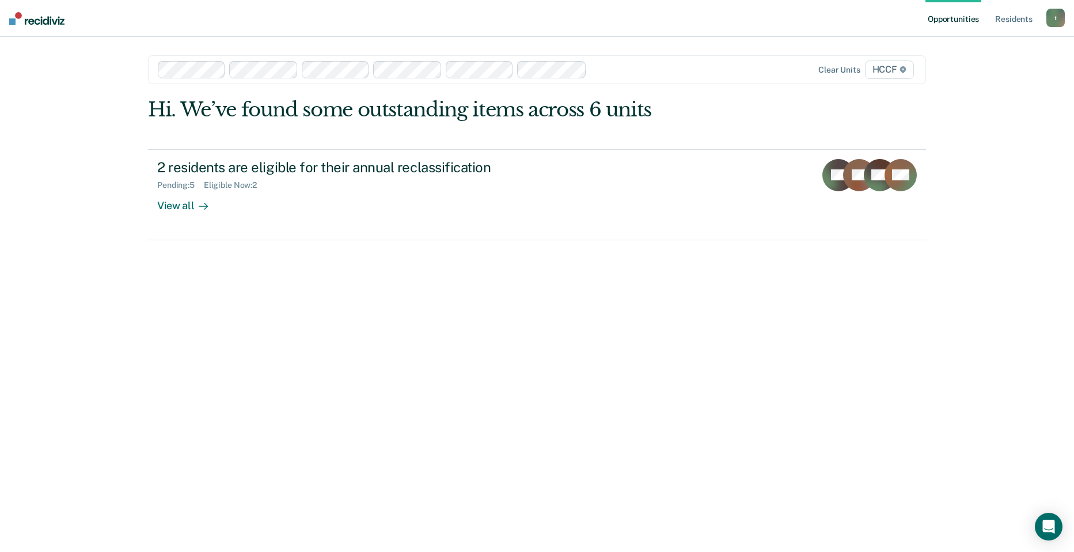 This screenshot has height=552, width=1074. I want to click on div: Clear units, so click(839, 70).